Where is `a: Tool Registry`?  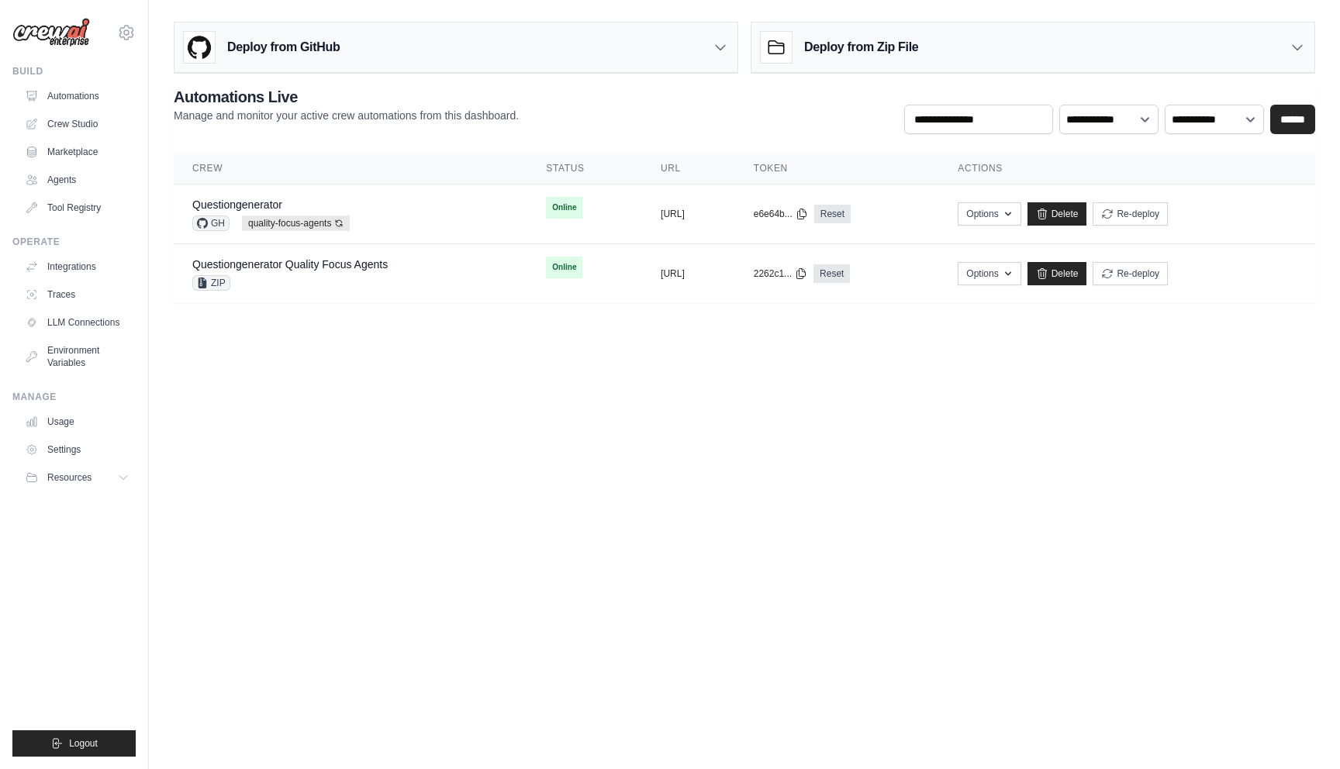 a: Tool Registry is located at coordinates (77, 208).